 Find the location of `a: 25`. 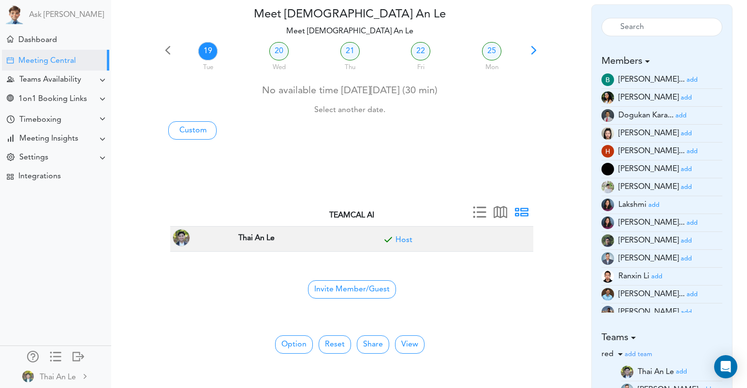

a: 25 is located at coordinates (492, 51).